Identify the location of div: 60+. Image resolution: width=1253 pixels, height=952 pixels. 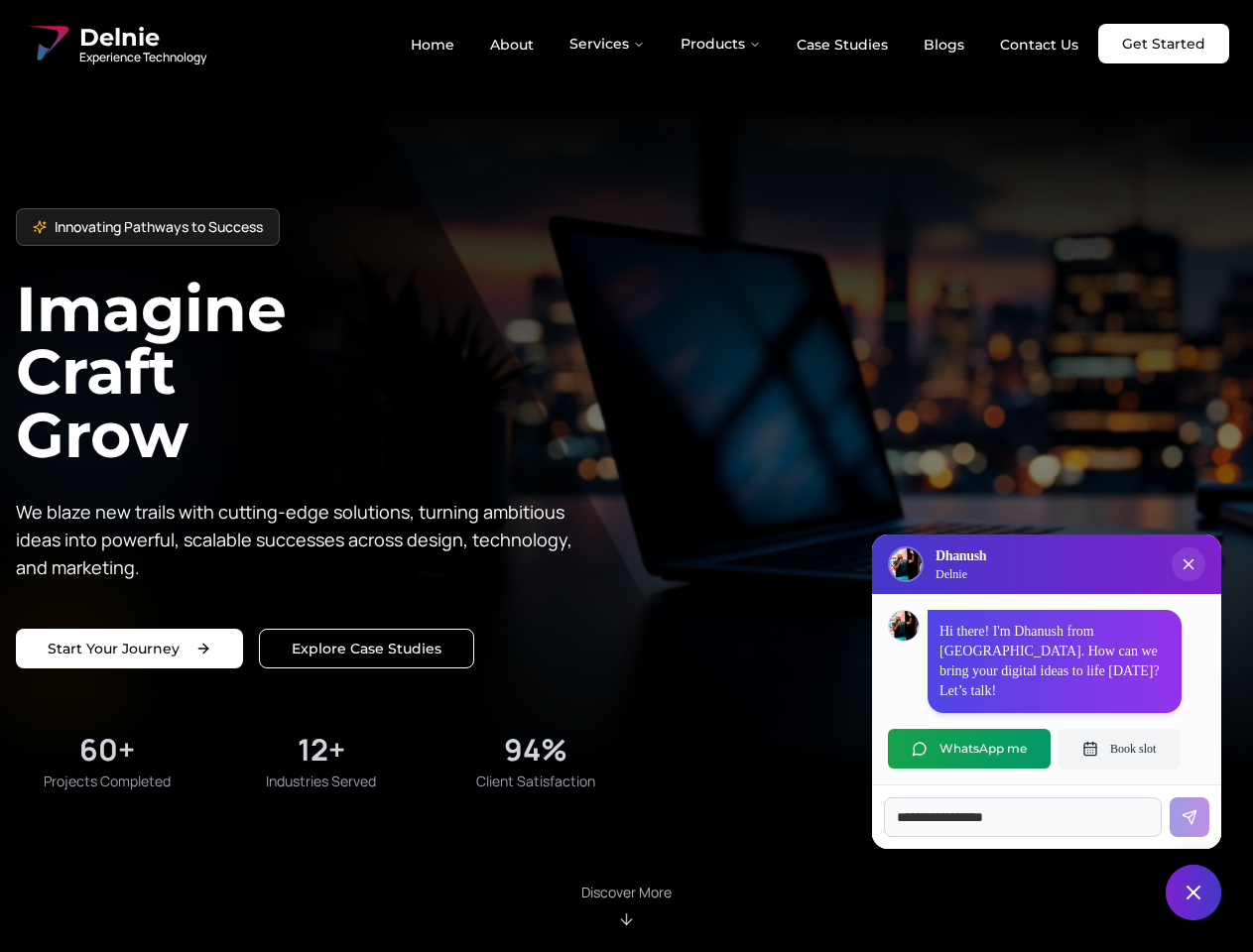
(107, 750).